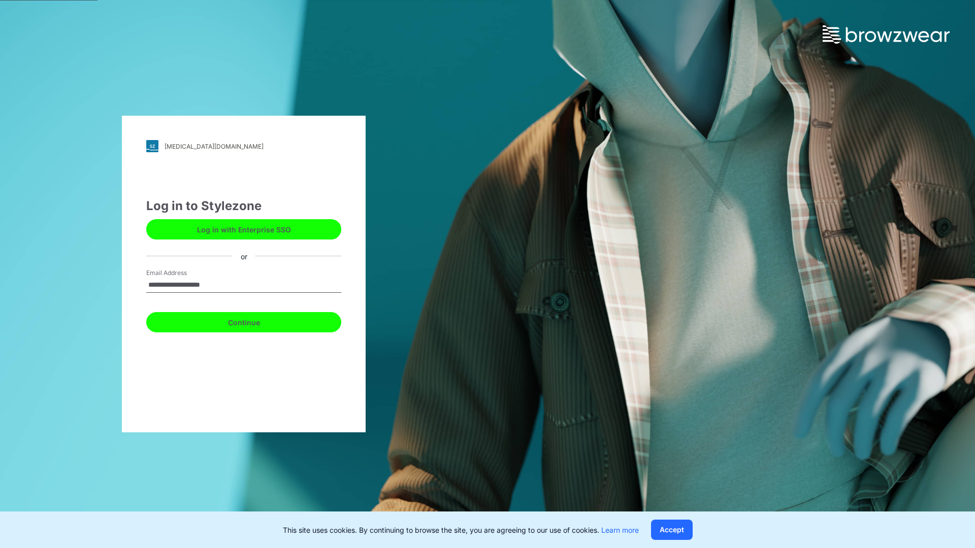  I want to click on button: Accept, so click(672, 530).